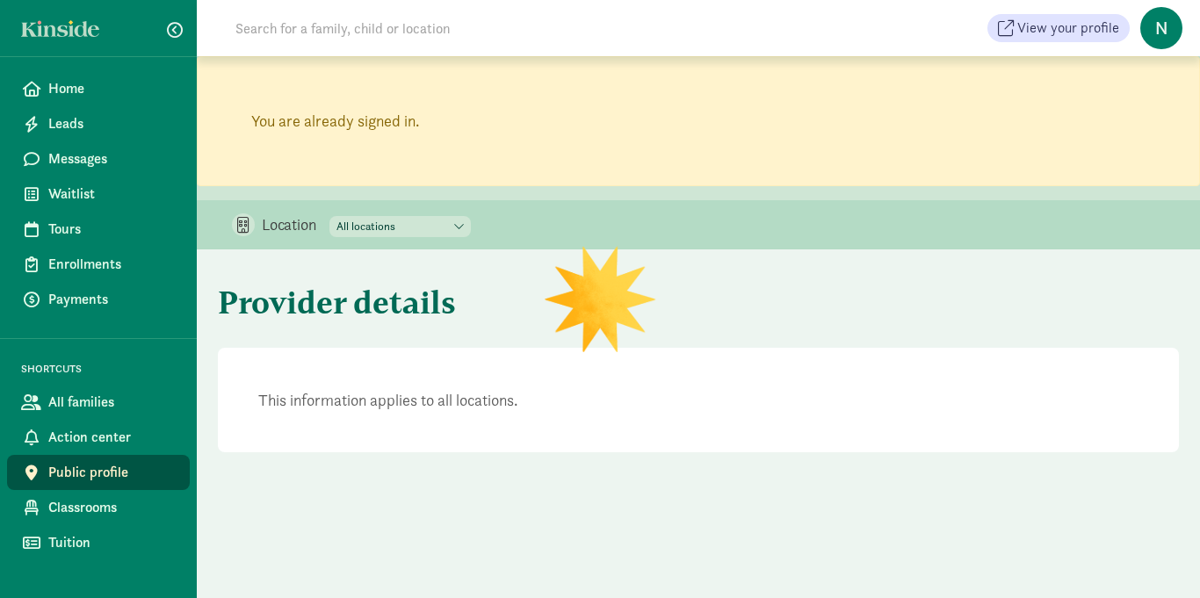 The width and height of the screenshot is (1200, 598). I want to click on span: Action center, so click(112, 437).